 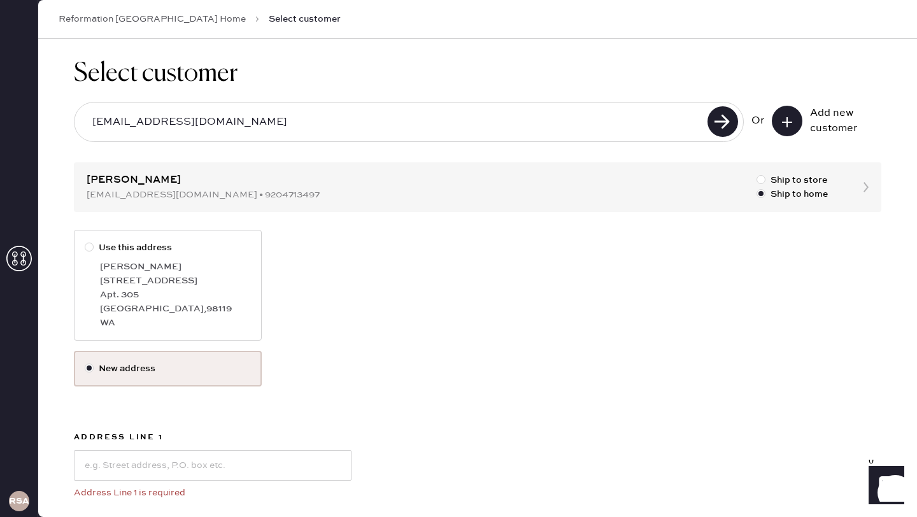 What do you see at coordinates (213, 437) in the screenshot?
I see `label: Address Line 1` at bounding box center [213, 437].